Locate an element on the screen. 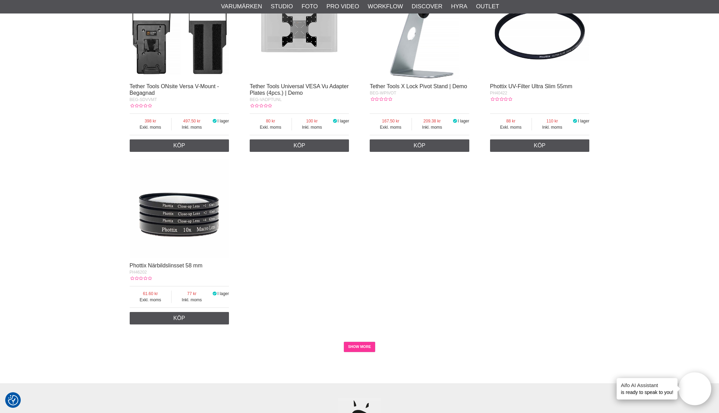 The height and width of the screenshot is (413, 719). a: Tether Tools Universal VESA Vu Adapter Plates (4pcs.) | Demo is located at coordinates (299, 90).